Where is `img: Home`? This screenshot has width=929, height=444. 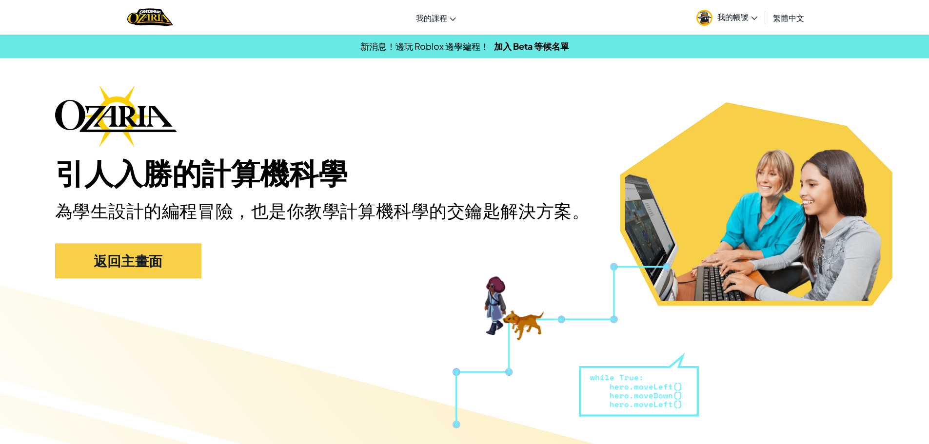
img: Home is located at coordinates (150, 17).